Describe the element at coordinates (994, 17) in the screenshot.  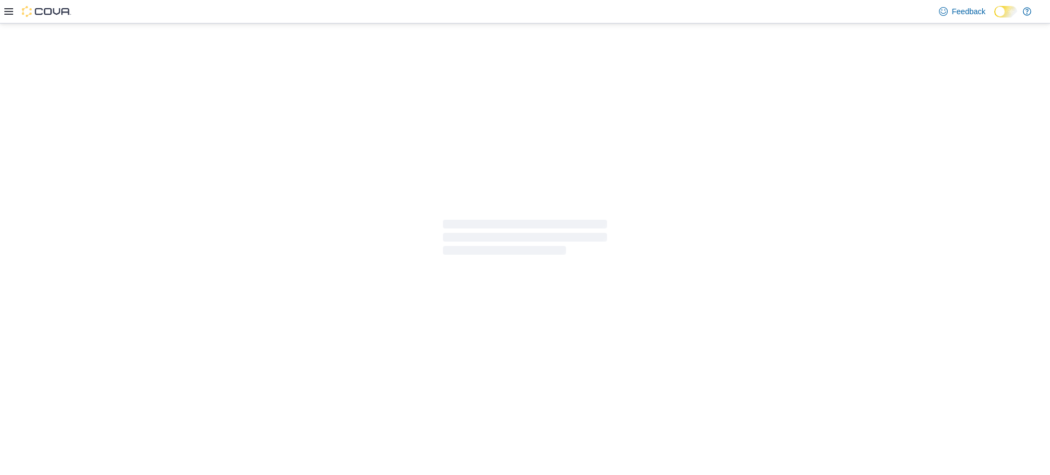
I see `span: Dark Mode` at that location.